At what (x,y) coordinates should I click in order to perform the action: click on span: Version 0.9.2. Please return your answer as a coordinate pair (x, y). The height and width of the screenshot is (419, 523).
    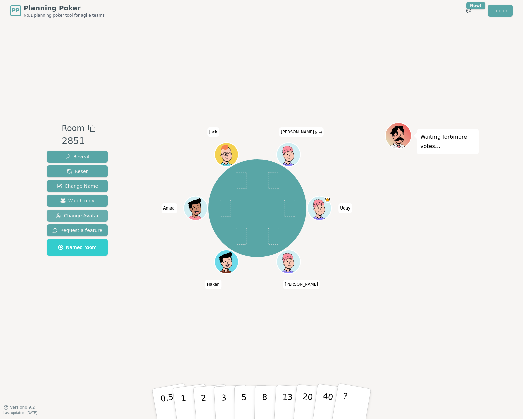
    Looking at the image, I should click on (22, 407).